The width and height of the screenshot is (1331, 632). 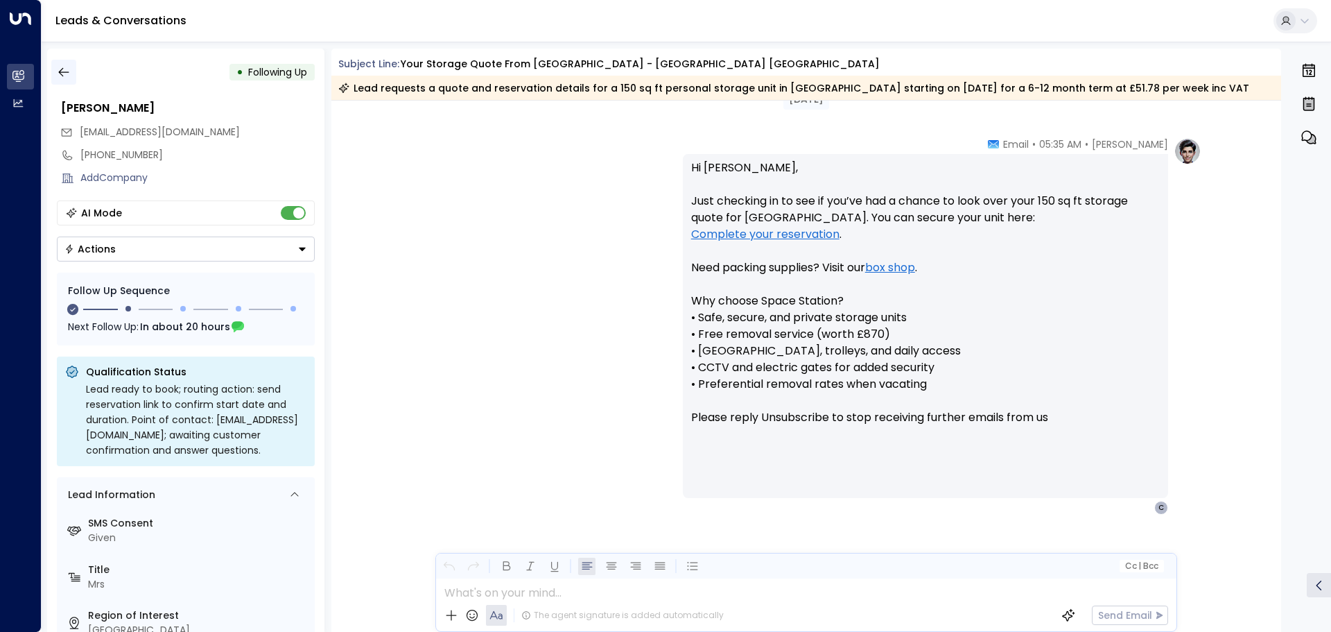 I want to click on div: AddCompany, so click(x=198, y=177).